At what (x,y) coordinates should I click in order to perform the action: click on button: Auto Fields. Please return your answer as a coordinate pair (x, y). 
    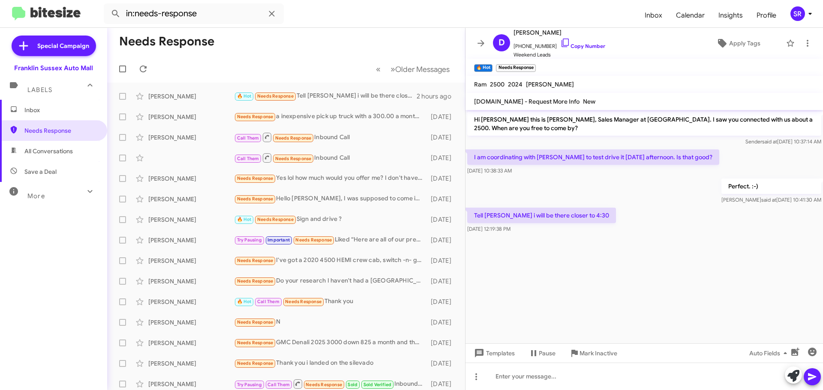
    Looking at the image, I should click on (769, 353).